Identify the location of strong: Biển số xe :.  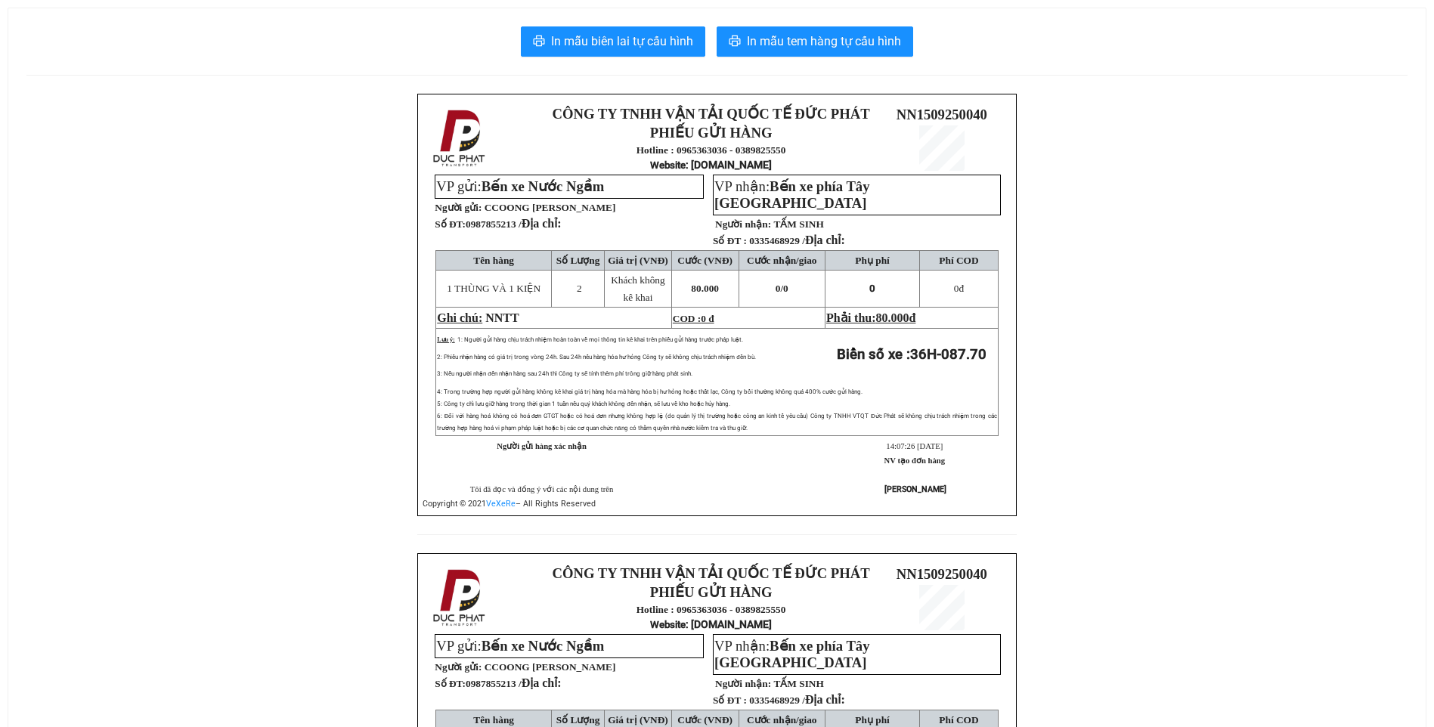
(912, 355).